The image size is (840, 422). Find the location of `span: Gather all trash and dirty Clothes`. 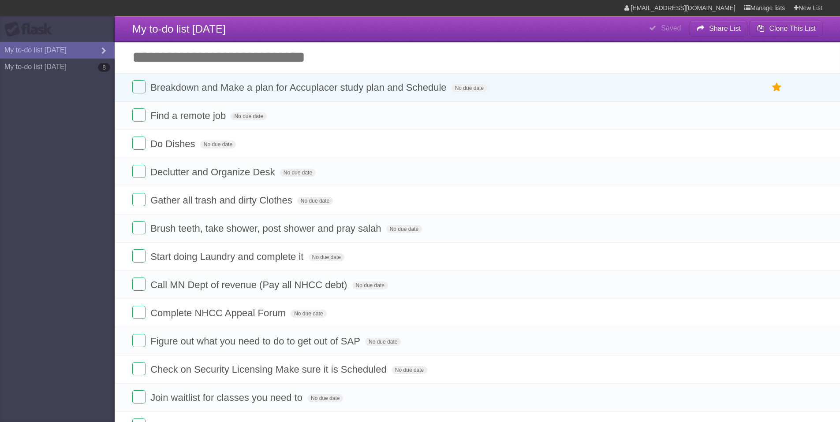

span: Gather all trash and dirty Clothes is located at coordinates (222, 200).